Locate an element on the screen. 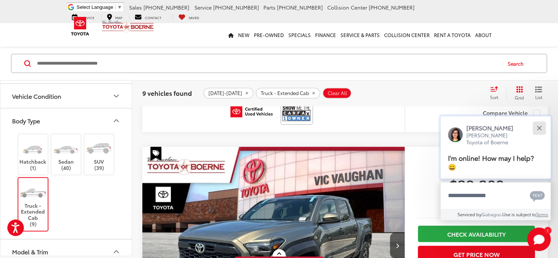 Image resolution: width=558 pixels, height=258 pixels. img: SUV is located at coordinates (99, 148).